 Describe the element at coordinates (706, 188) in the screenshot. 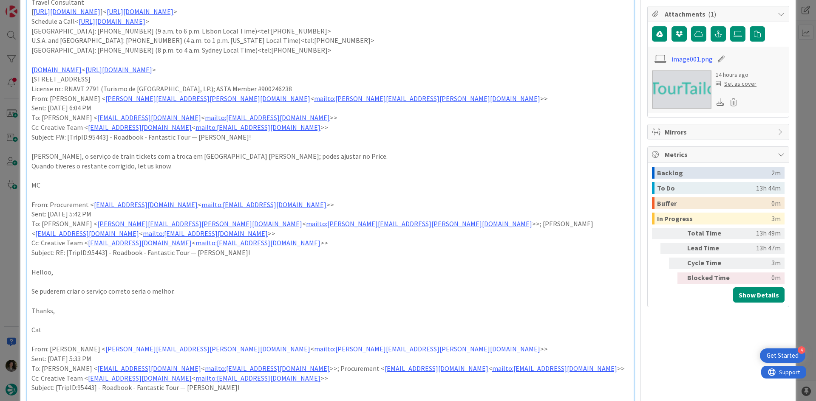

I see `div: To Do` at that location.